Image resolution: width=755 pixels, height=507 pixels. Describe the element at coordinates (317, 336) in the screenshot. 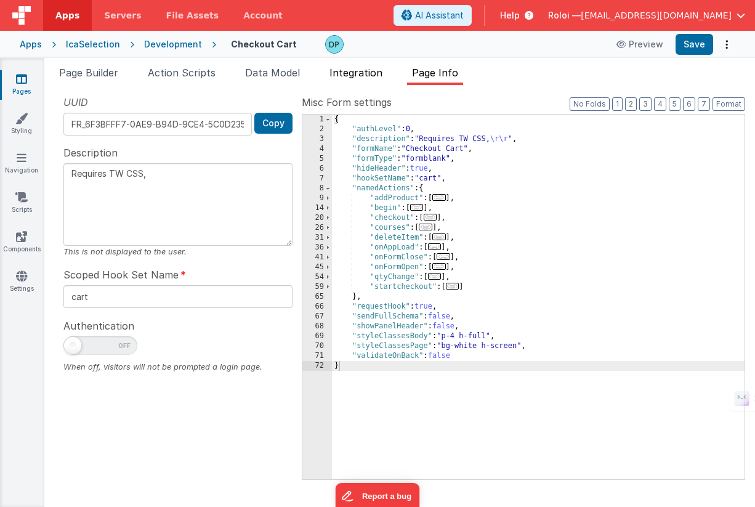

I see `div: 69` at that location.